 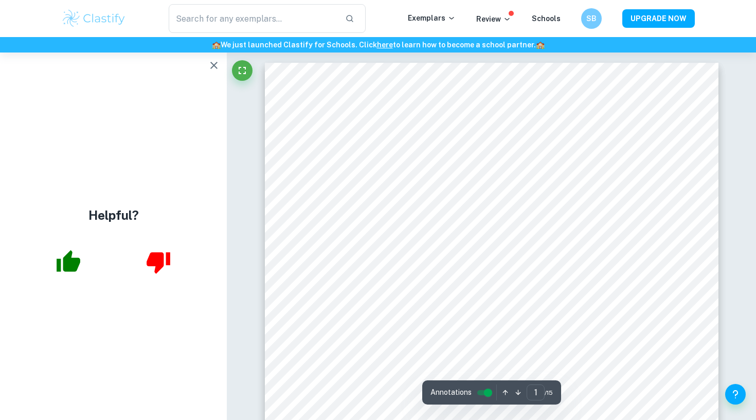 What do you see at coordinates (385, 45) in the screenshot?
I see `a: here` at bounding box center [385, 45].